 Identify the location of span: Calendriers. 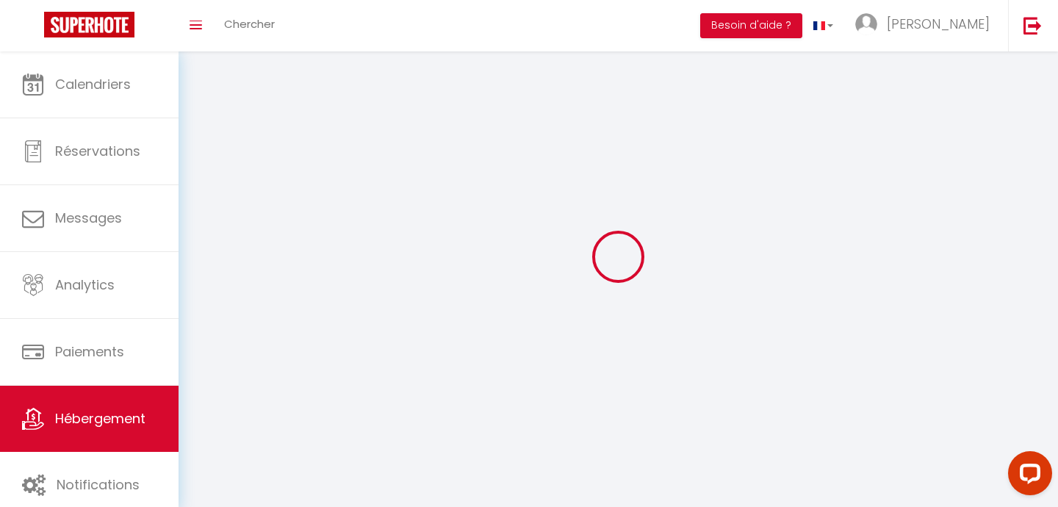
(93, 84).